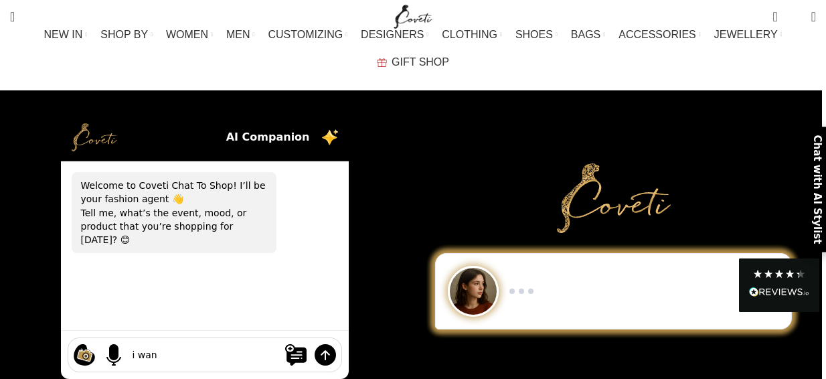  I want to click on a: CUSTOMIZING, so click(307, 35).